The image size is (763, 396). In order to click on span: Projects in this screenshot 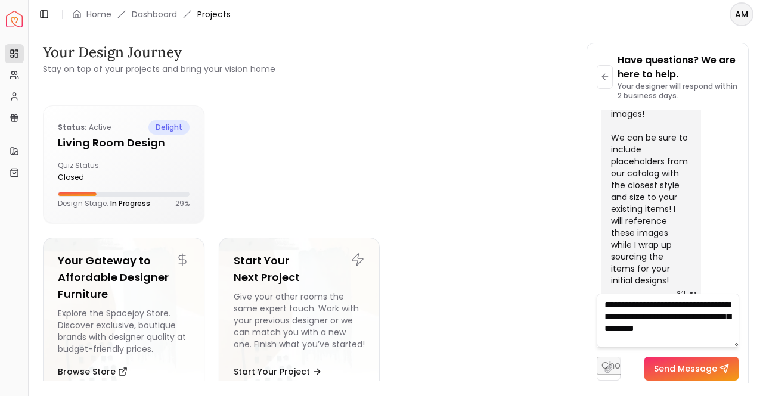, I will do `click(214, 14)`.